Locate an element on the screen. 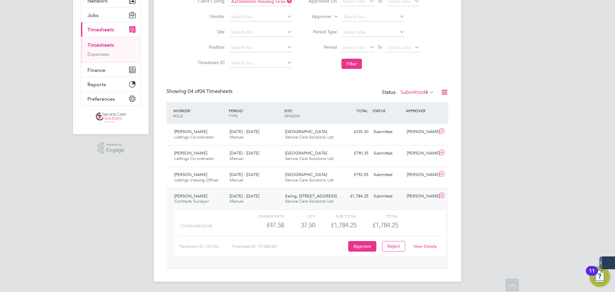  div: Timesheets is located at coordinates (111, 49).